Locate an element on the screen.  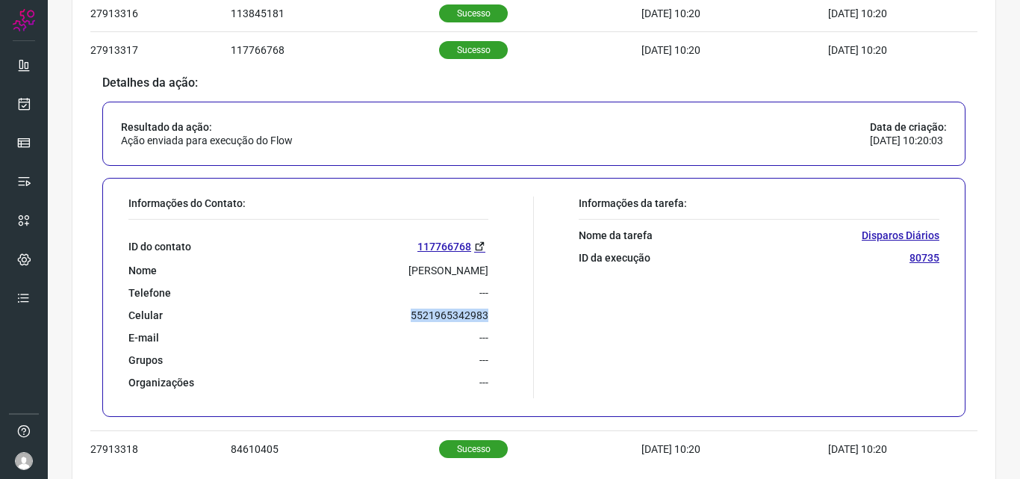
td: 27913318 is located at coordinates (161, 449).